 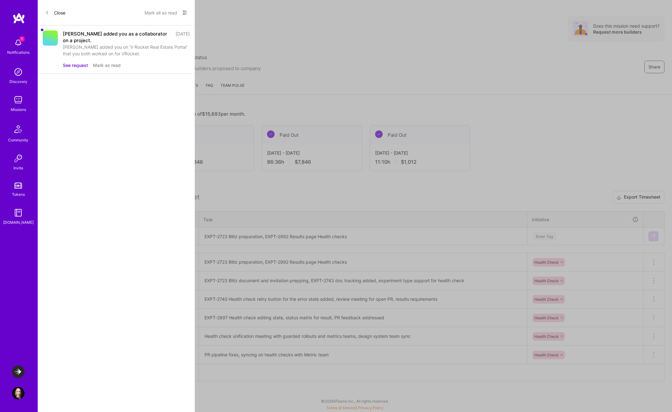 What do you see at coordinates (107, 65) in the screenshot?
I see `button: Mark as read` at bounding box center [107, 65].